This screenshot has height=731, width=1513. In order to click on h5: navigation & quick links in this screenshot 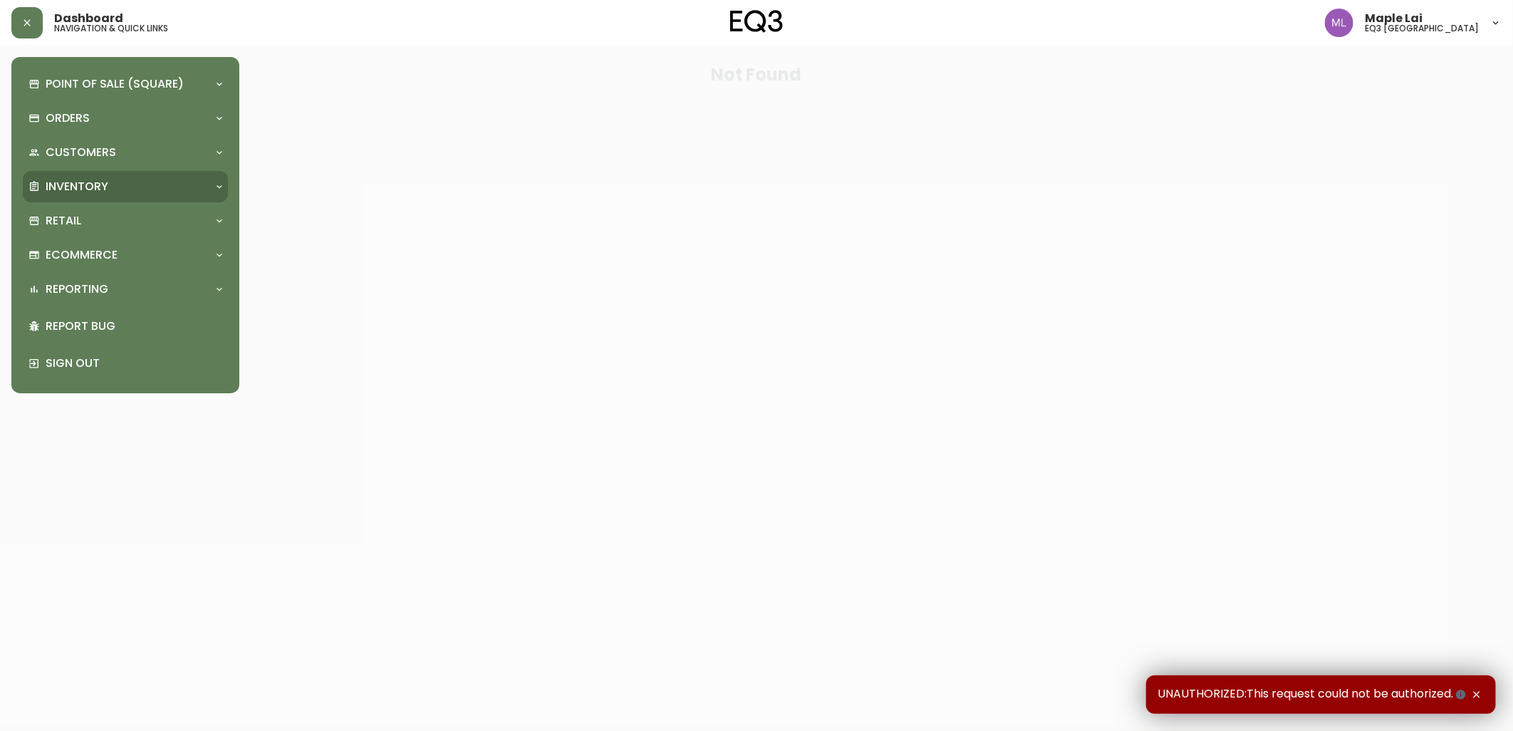, I will do `click(111, 28)`.